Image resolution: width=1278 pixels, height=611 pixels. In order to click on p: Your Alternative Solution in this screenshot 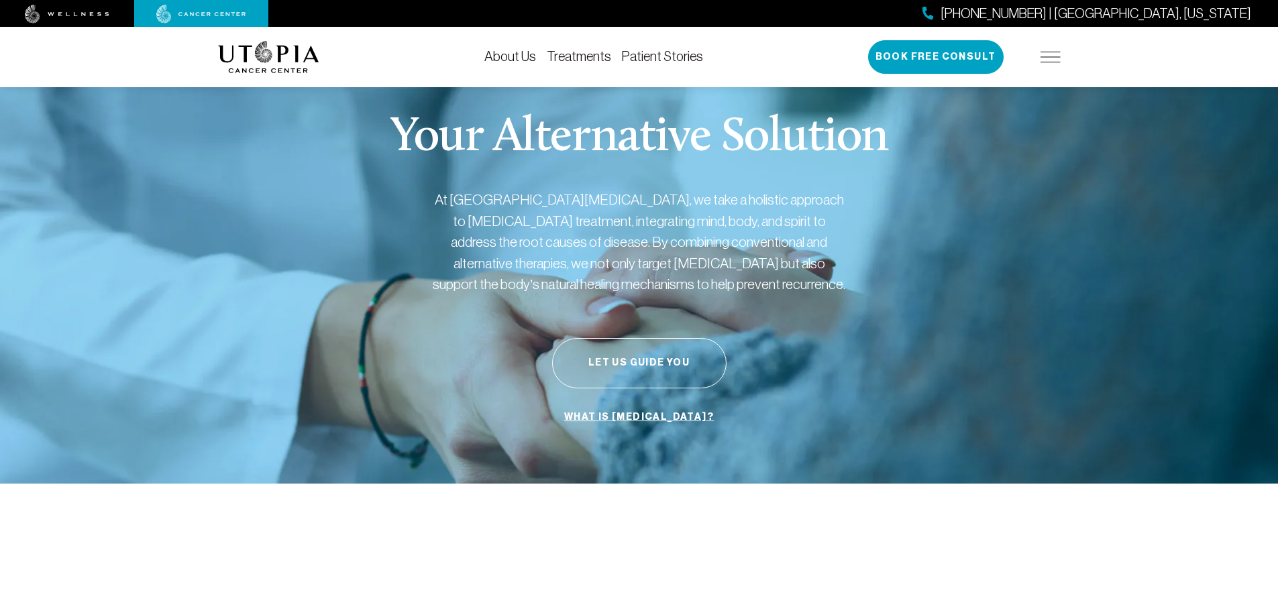, I will do `click(639, 138)`.